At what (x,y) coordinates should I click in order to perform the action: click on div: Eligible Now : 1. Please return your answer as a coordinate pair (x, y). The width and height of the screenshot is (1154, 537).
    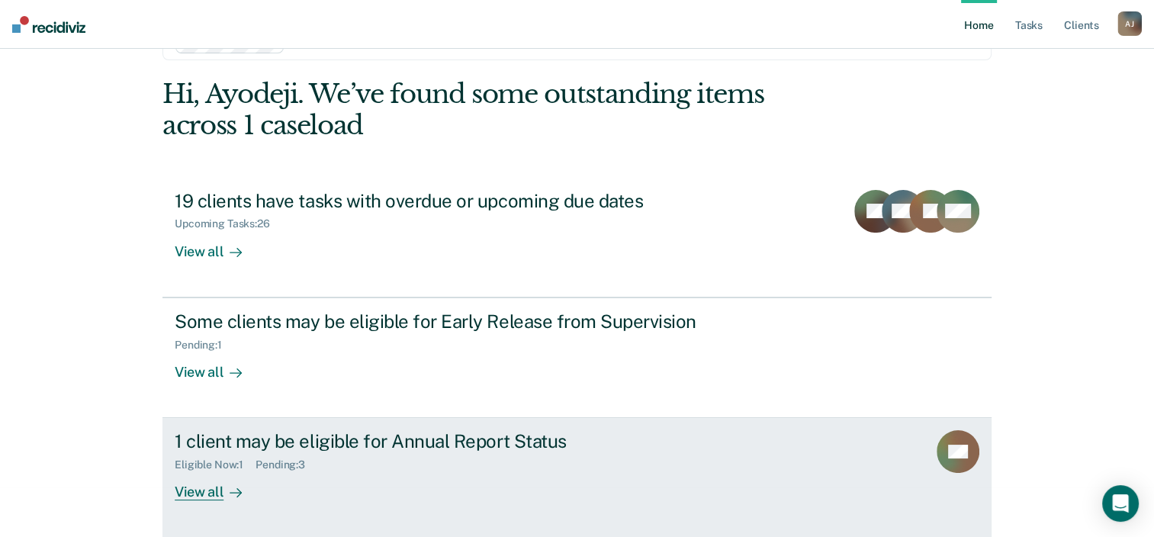
    Looking at the image, I should click on (215, 465).